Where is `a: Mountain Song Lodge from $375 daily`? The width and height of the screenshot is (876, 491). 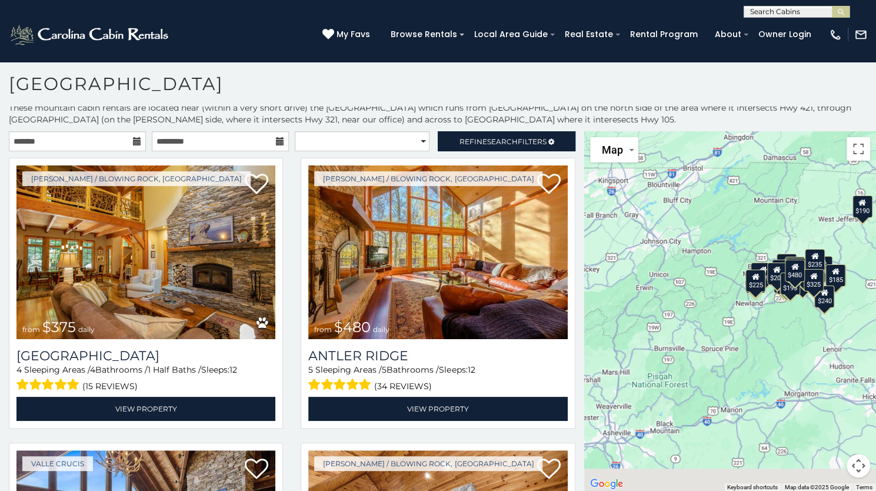
a: Mountain Song Lodge from $375 daily is located at coordinates (146, 252).